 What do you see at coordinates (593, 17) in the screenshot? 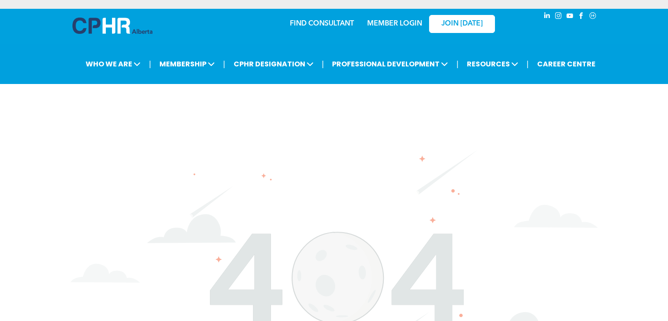
I see `a: Social network` at bounding box center [593, 17].